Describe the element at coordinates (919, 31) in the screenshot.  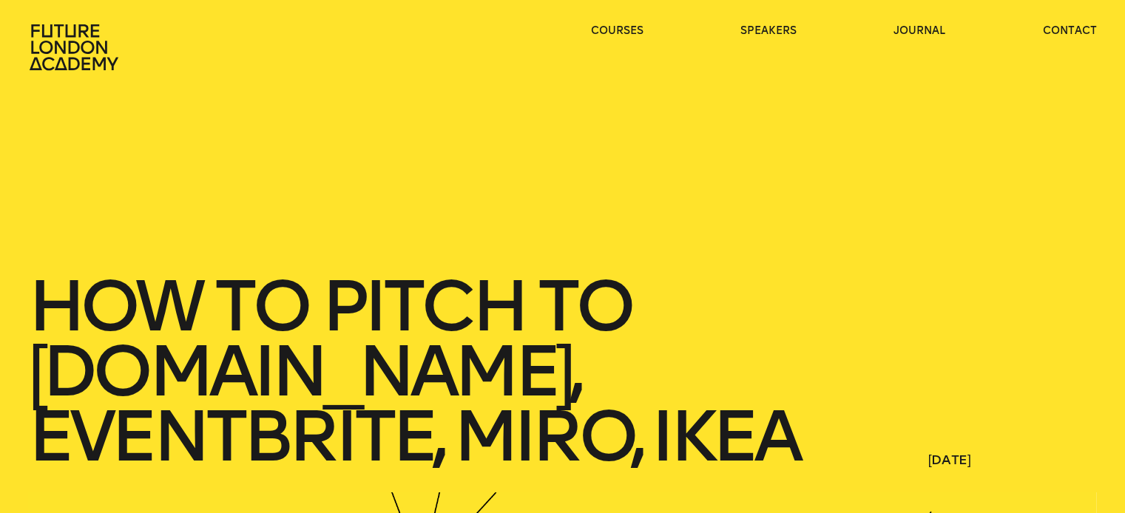
I see `a: journal` at that location.